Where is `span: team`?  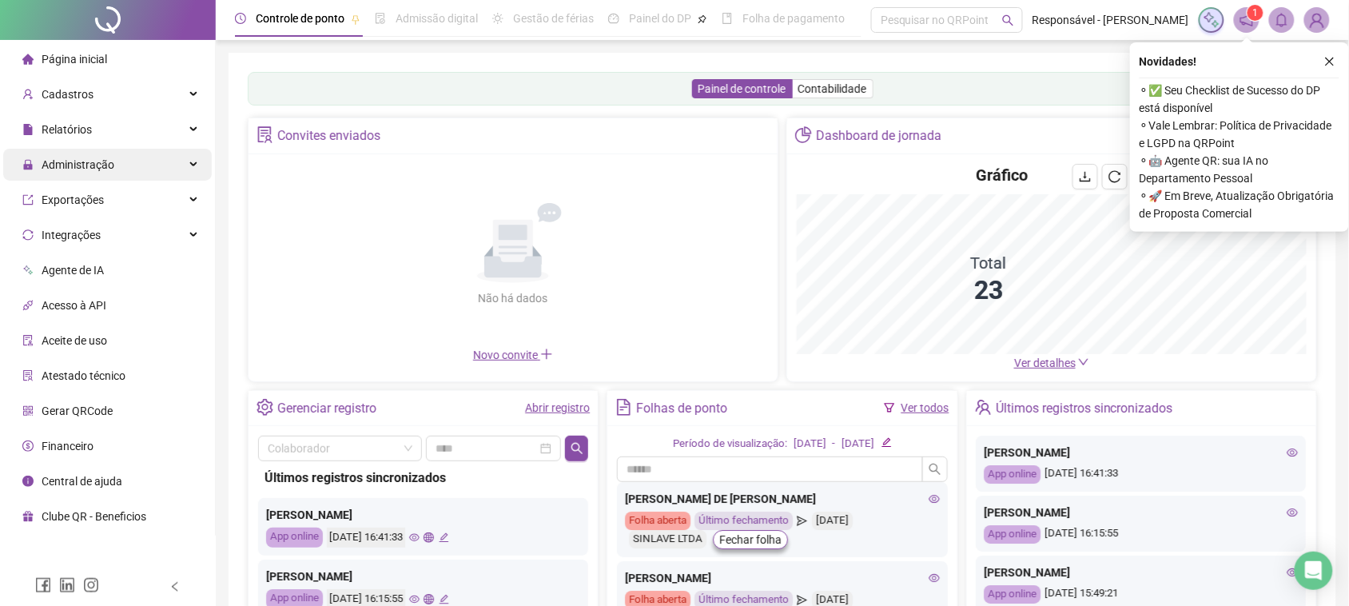
span: team is located at coordinates (983, 407).